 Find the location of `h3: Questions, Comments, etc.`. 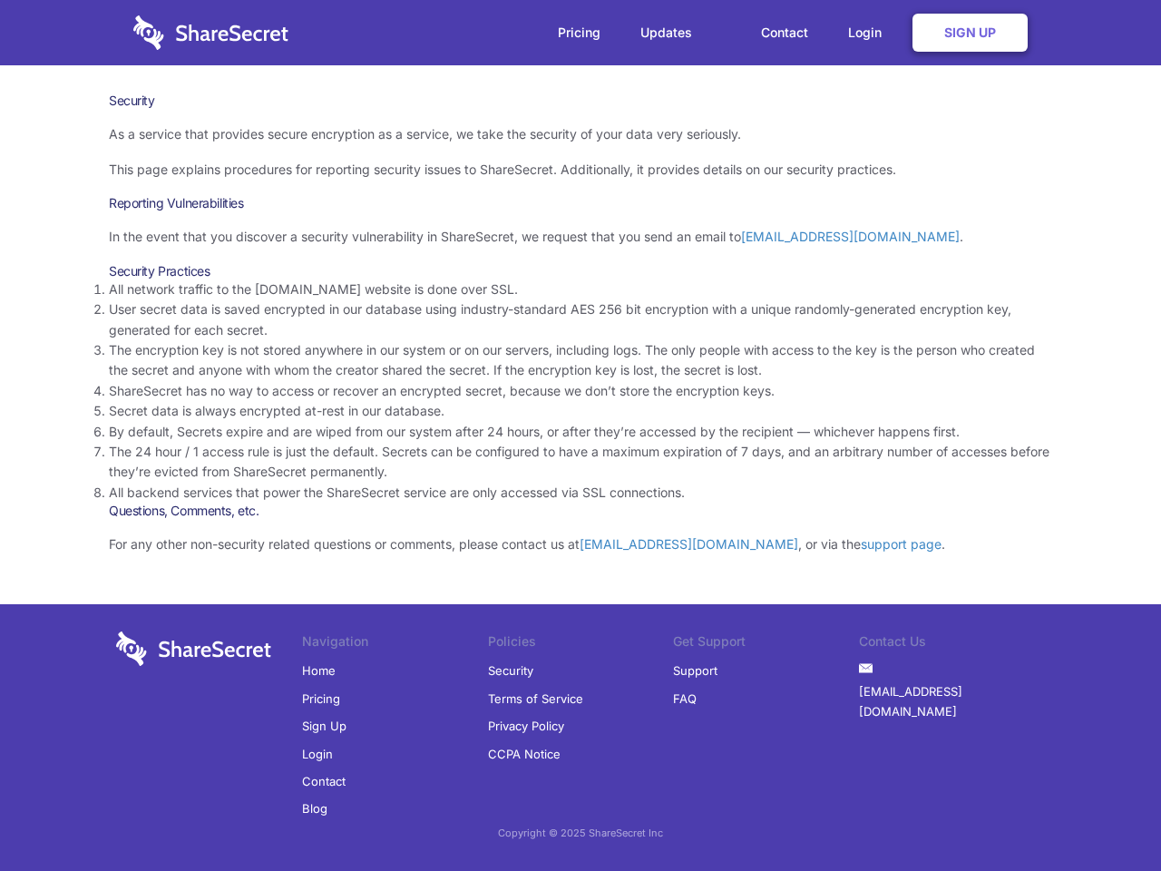

h3: Questions, Comments, etc. is located at coordinates (580, 511).